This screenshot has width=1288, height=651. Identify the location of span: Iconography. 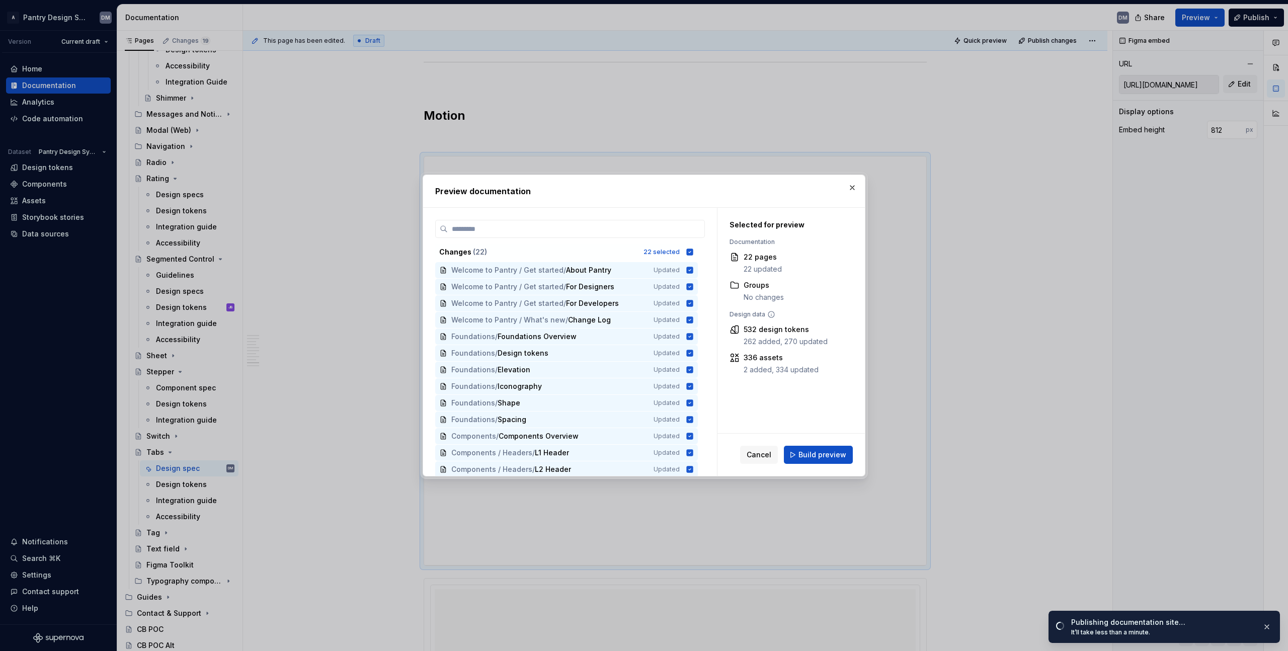
(520, 387).